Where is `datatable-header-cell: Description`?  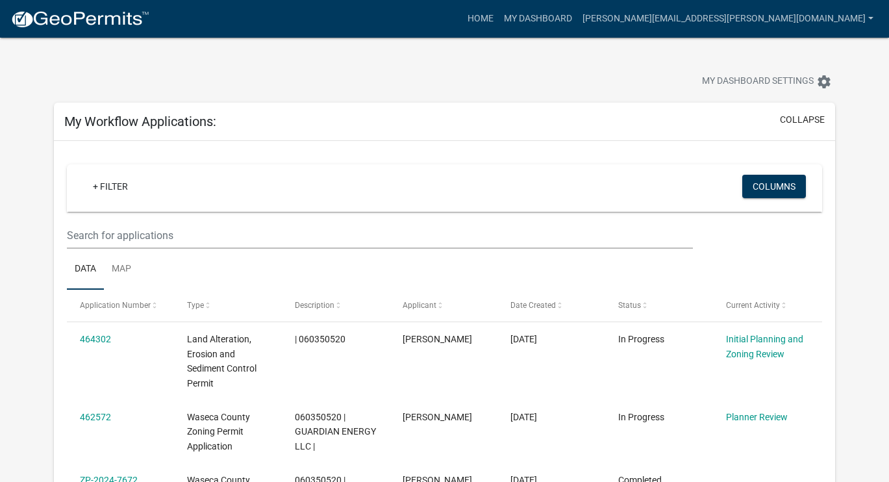
datatable-header-cell: Description is located at coordinates (336, 305).